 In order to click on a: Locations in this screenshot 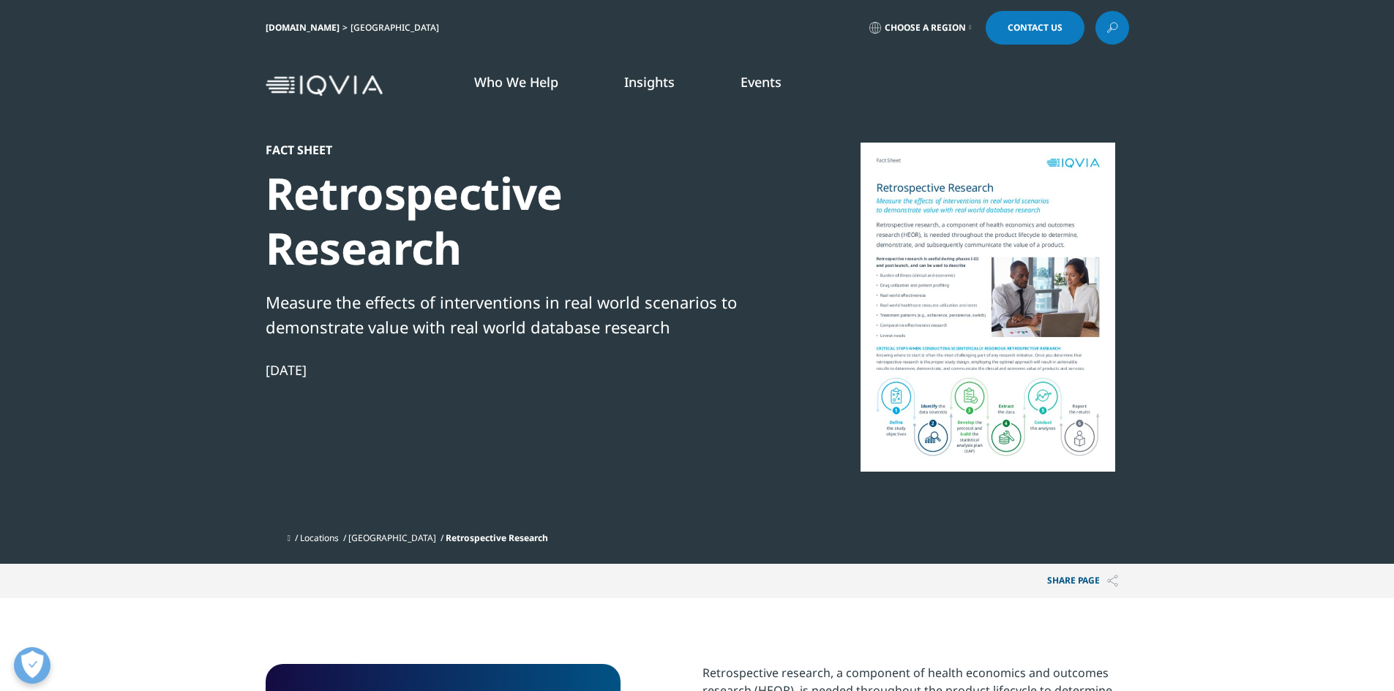, I will do `click(319, 538)`.